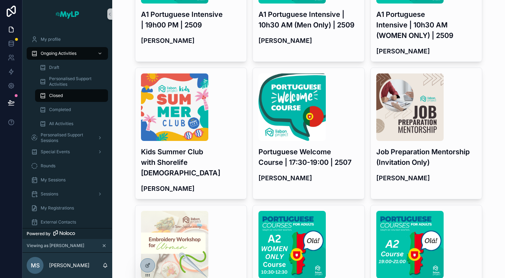 Image resolution: width=505 pixels, height=278 pixels. I want to click on span: Rounds, so click(48, 166).